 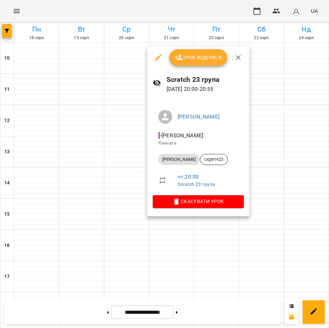 I want to click on span: Скасувати Урок, so click(x=198, y=201).